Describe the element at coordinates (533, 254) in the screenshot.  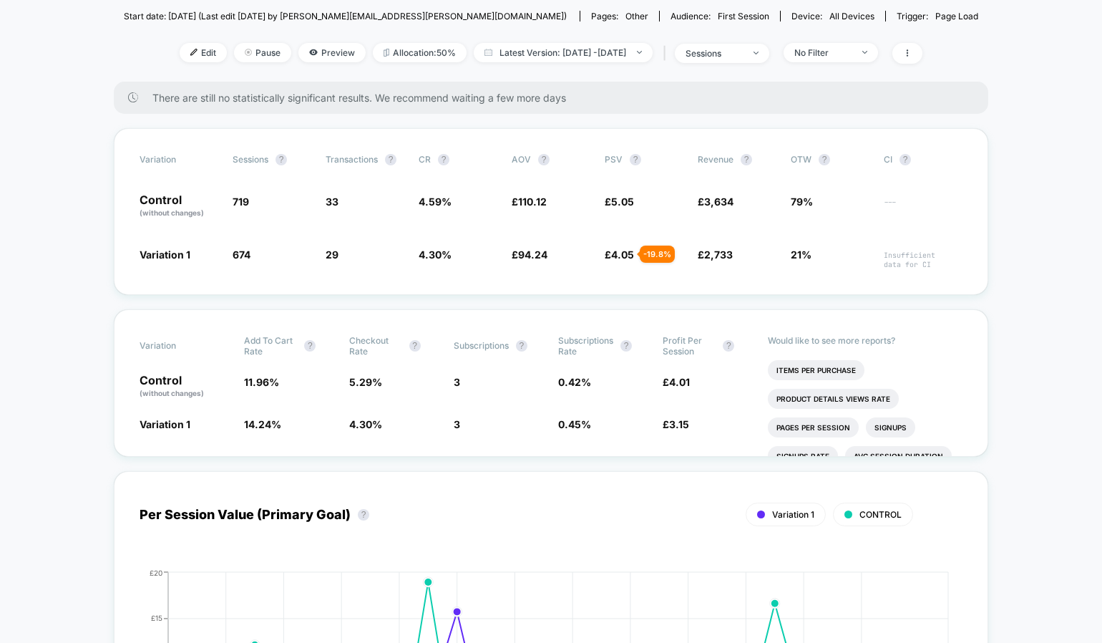
I see `span: 94.24` at that location.